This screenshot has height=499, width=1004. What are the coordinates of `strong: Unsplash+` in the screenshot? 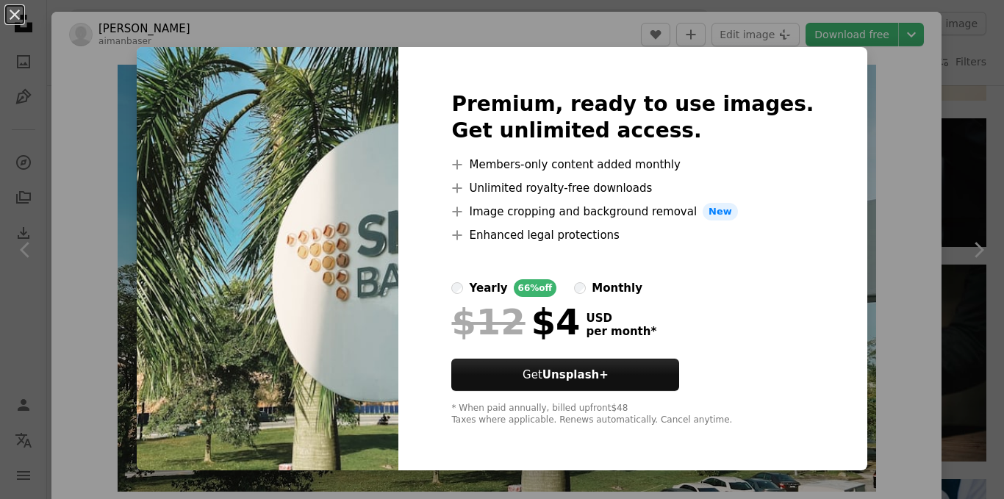 It's located at (575, 375).